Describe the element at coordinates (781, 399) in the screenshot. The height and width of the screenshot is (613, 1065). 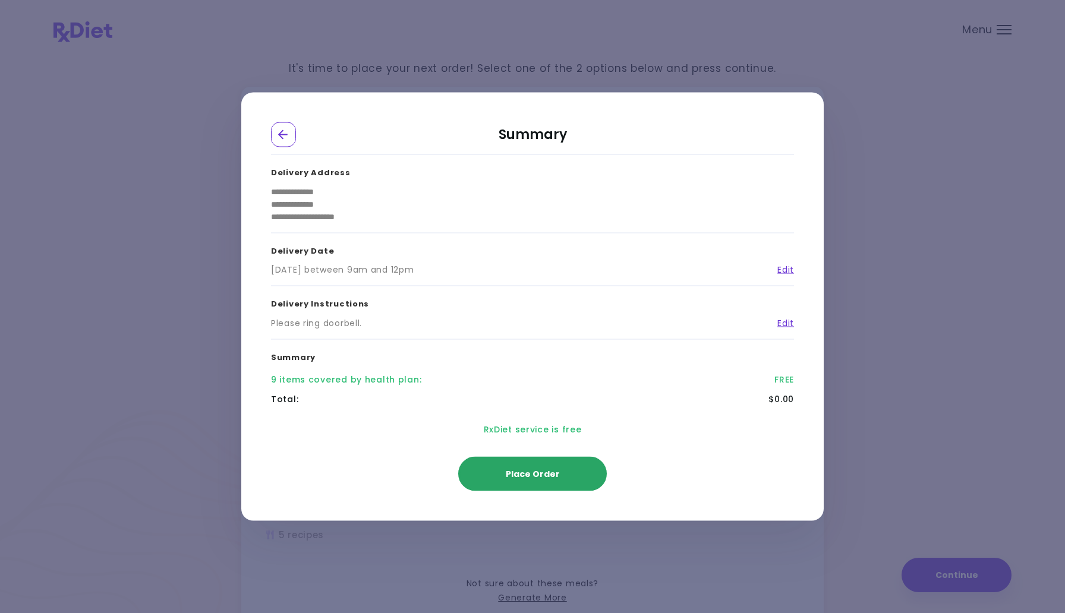
I see `div: $0.00` at that location.